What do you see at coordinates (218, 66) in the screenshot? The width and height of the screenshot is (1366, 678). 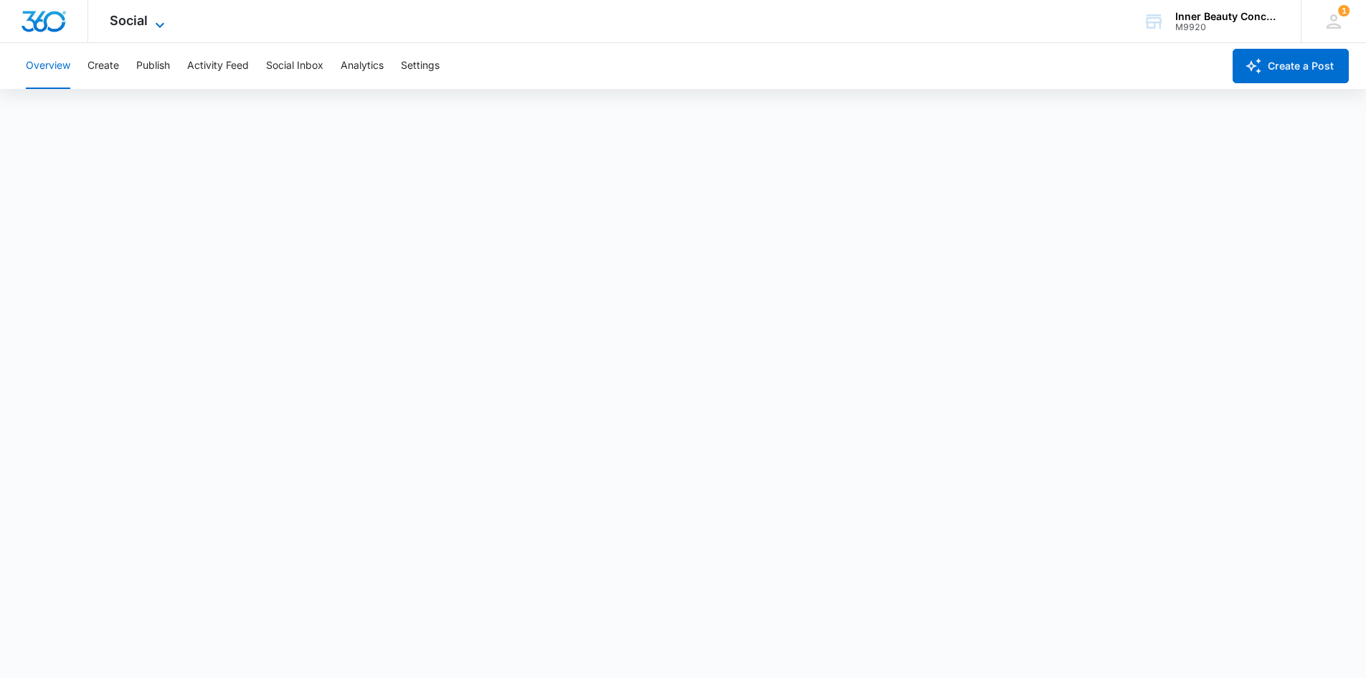 I see `button: Activity Feed` at bounding box center [218, 66].